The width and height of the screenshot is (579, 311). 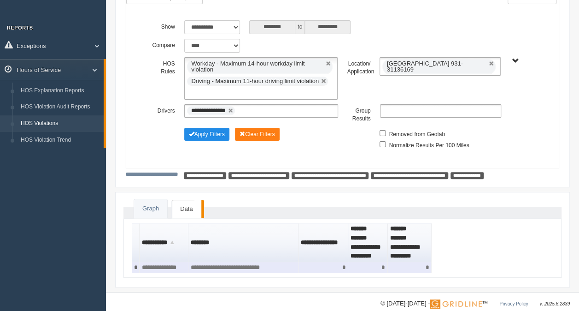 What do you see at coordinates (60, 107) in the screenshot?
I see `a: HOS Violation Audit Reports` at bounding box center [60, 107].